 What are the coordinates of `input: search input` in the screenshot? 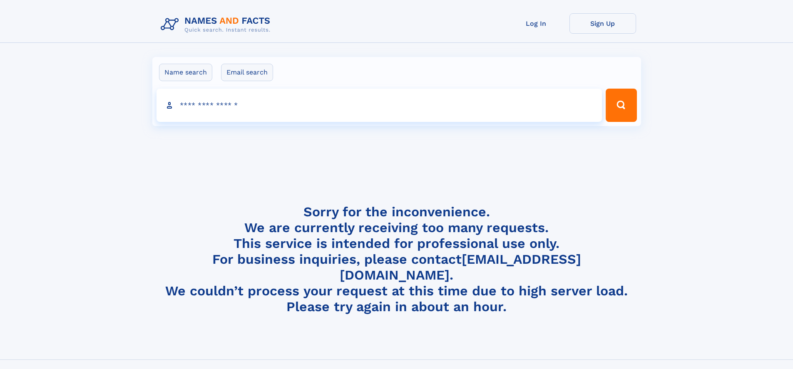 It's located at (379, 105).